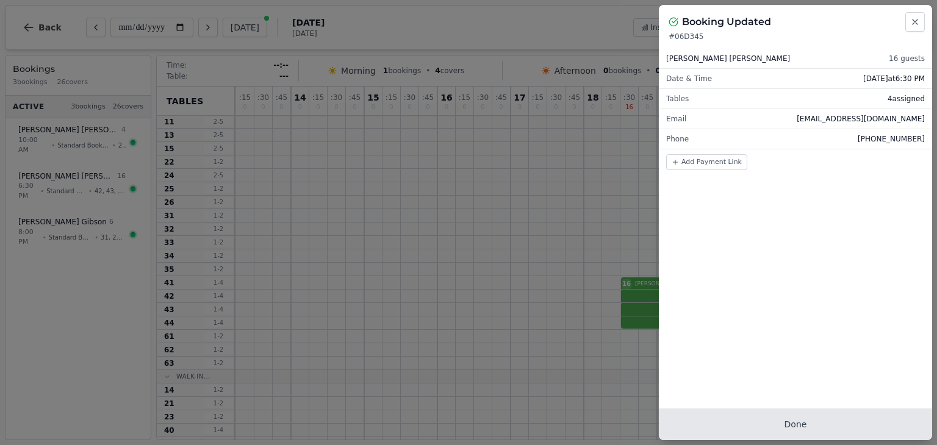  What do you see at coordinates (726, 22) in the screenshot?
I see `h2: Booking Updated` at bounding box center [726, 22].